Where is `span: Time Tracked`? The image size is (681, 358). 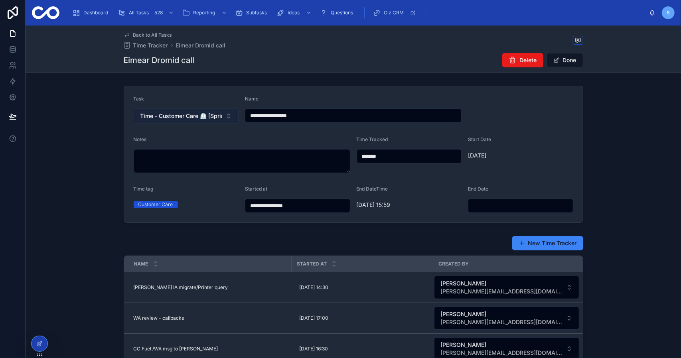 span: Time Tracked is located at coordinates (372, 139).